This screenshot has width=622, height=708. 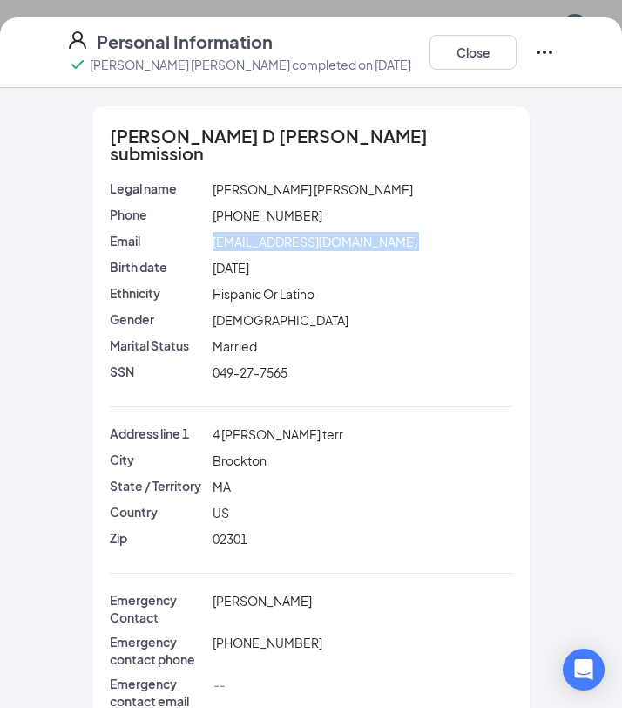 I want to click on span: US, so click(x=220, y=512).